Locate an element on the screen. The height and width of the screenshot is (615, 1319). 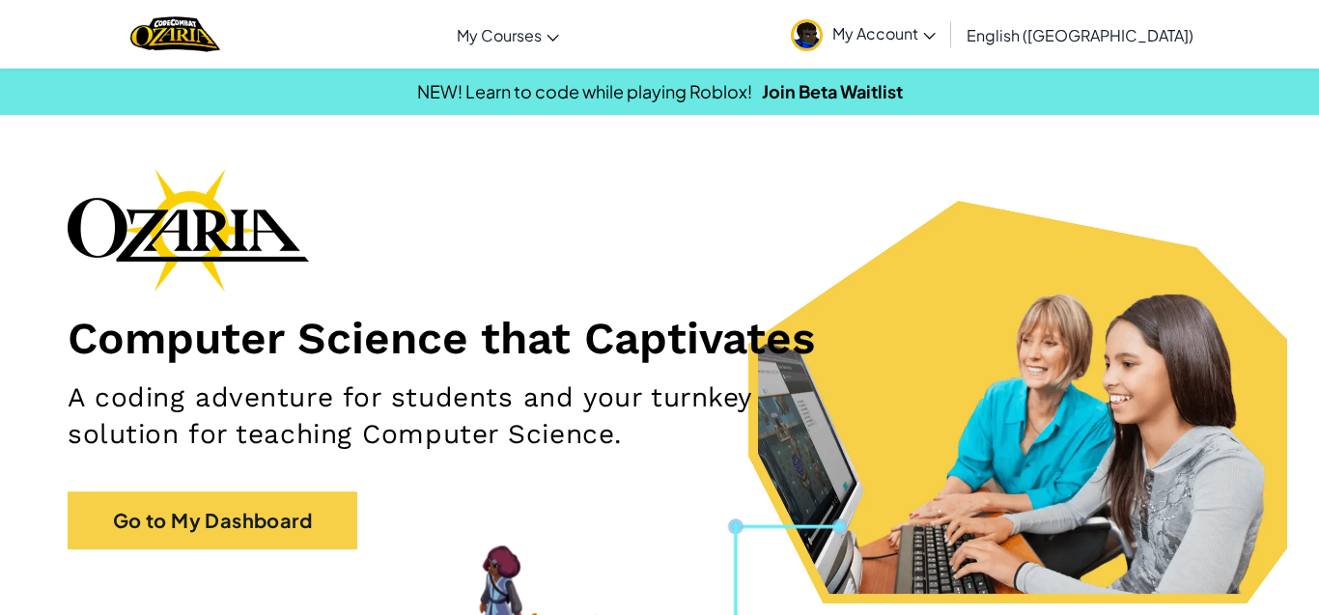
a: My Courses is located at coordinates (508, 35).